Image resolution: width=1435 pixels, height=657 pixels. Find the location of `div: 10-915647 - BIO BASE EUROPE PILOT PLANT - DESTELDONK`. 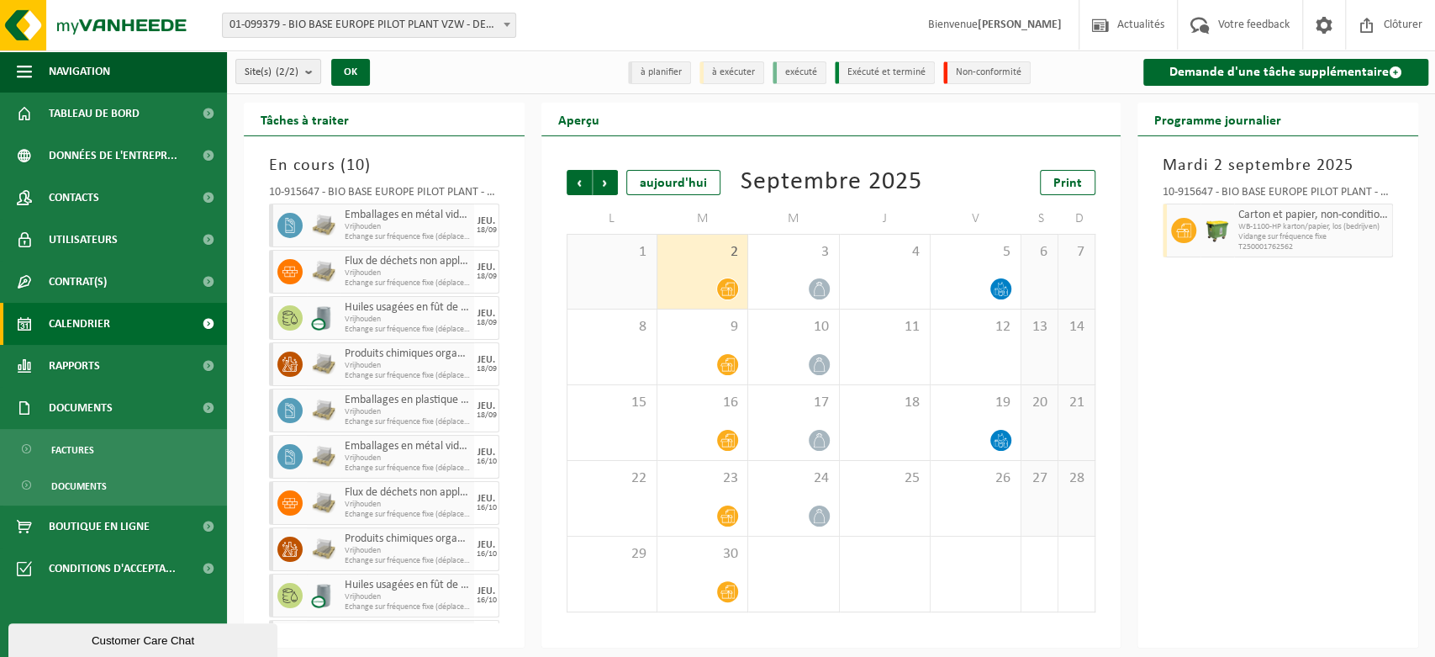

div: 10-915647 - BIO BASE EUROPE PILOT PLANT - DESTELDONK is located at coordinates (384, 195).